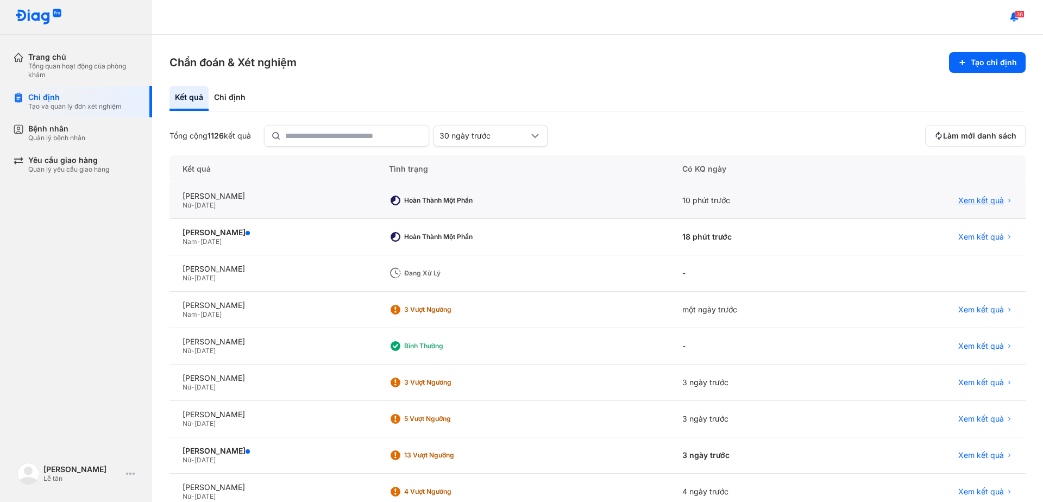 This screenshot has height=502, width=1043. What do you see at coordinates (448, 419) in the screenshot?
I see `div: 5 Vượt ngưỡng` at bounding box center [448, 419].